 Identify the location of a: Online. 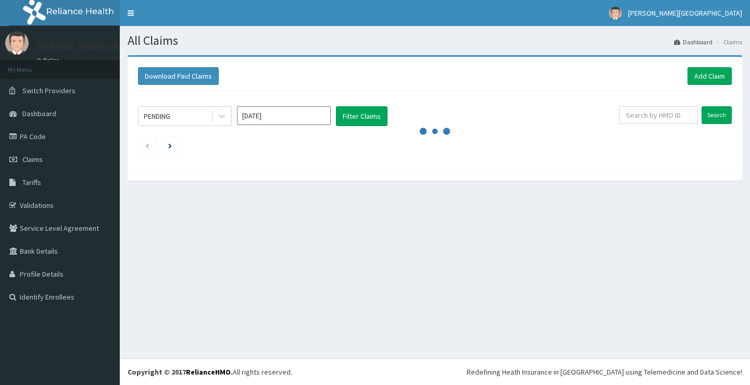
(49, 60).